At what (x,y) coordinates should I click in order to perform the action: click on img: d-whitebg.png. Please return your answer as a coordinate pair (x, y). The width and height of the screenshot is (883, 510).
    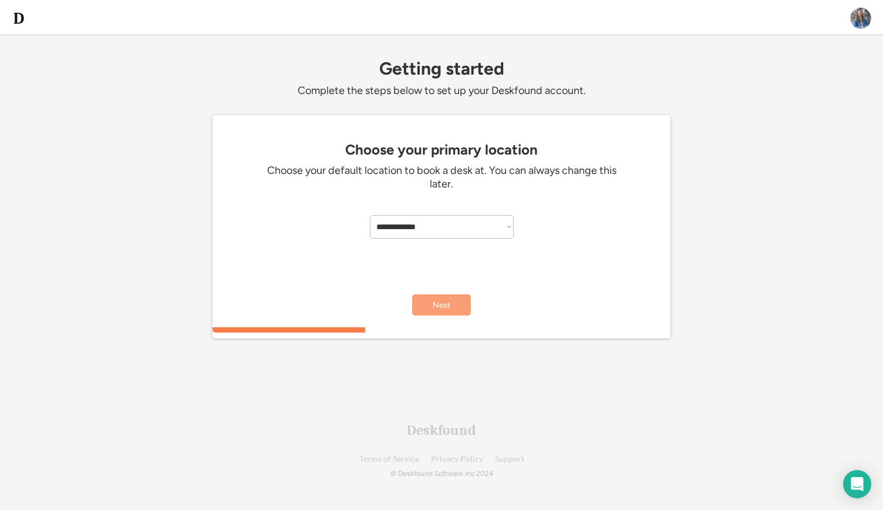
    Looking at the image, I should click on (19, 18).